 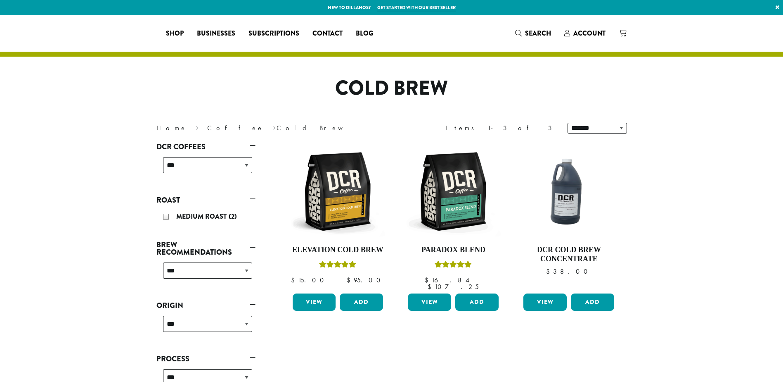 I want to click on a: DCR Coffees, so click(x=206, y=147).